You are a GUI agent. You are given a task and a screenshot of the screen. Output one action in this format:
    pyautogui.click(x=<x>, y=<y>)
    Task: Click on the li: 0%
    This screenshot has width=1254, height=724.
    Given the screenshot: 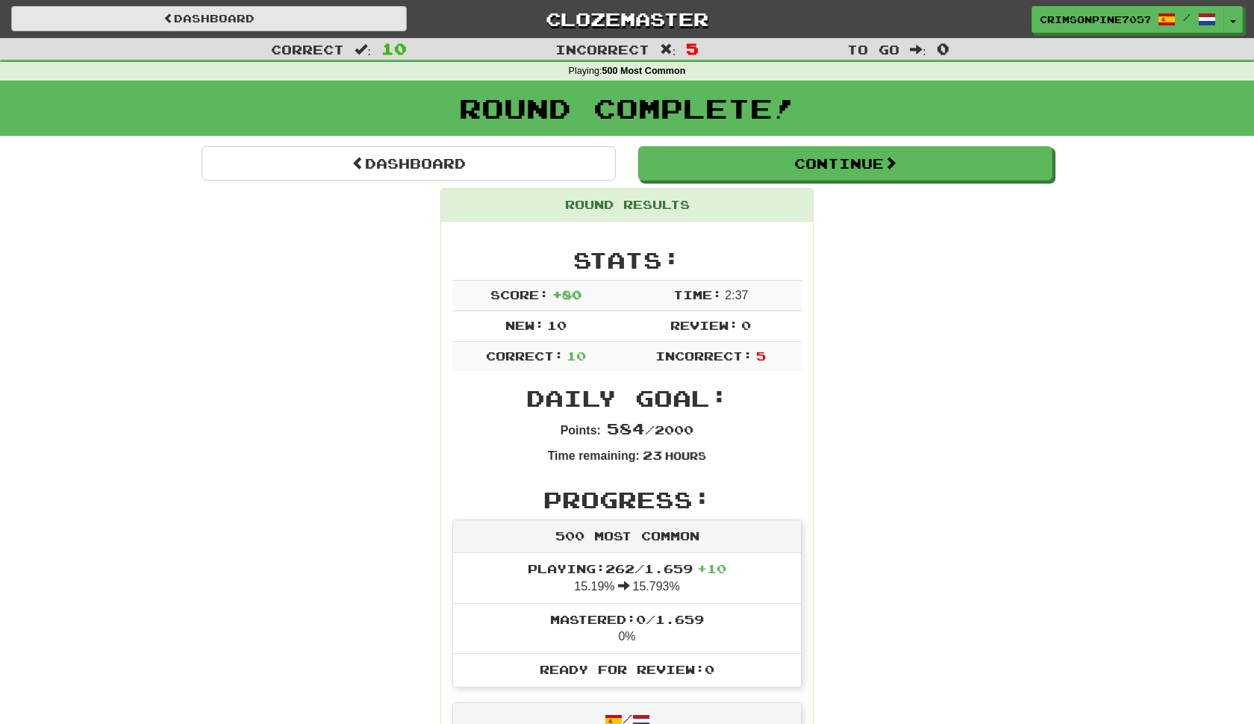 What is the action you would take?
    pyautogui.click(x=627, y=628)
    